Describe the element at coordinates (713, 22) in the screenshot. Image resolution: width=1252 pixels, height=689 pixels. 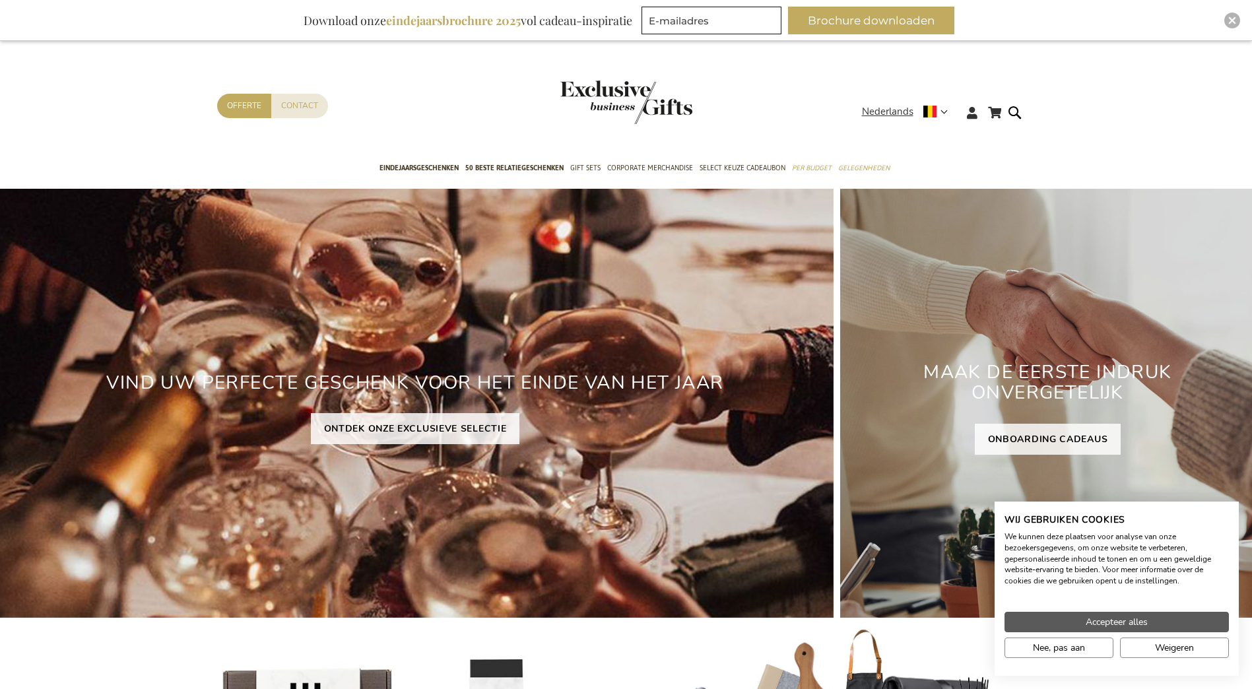
I see `form: marketing offers and promotions` at that location.